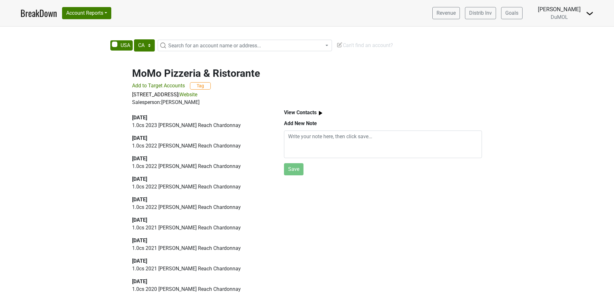 The height and width of the screenshot is (303, 614). Describe the element at coordinates (320, 113) in the screenshot. I see `img: arrow_right.svg` at that location.